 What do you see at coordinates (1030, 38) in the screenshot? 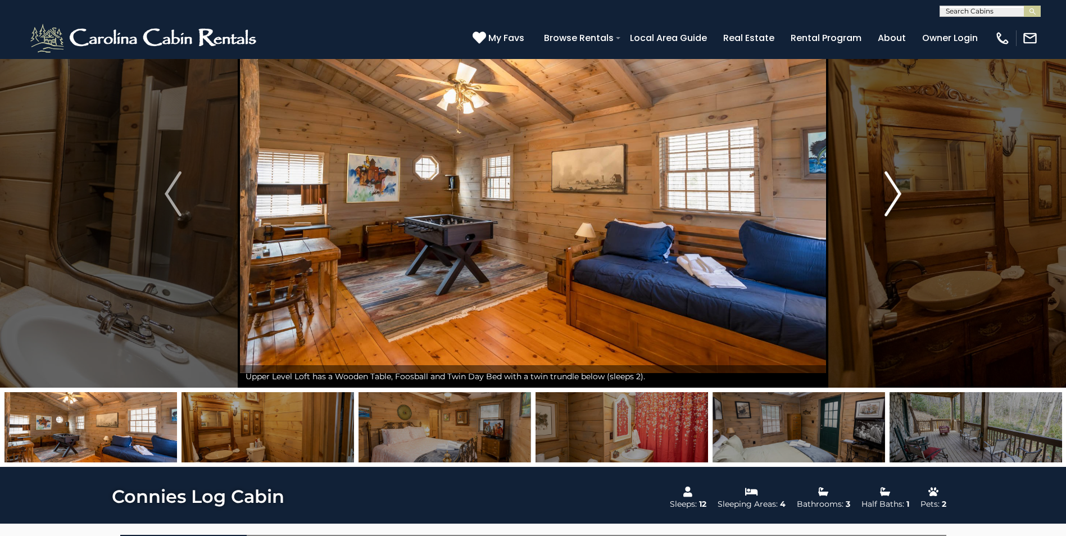
I see `img: mail-regular-white.png` at bounding box center [1030, 38].